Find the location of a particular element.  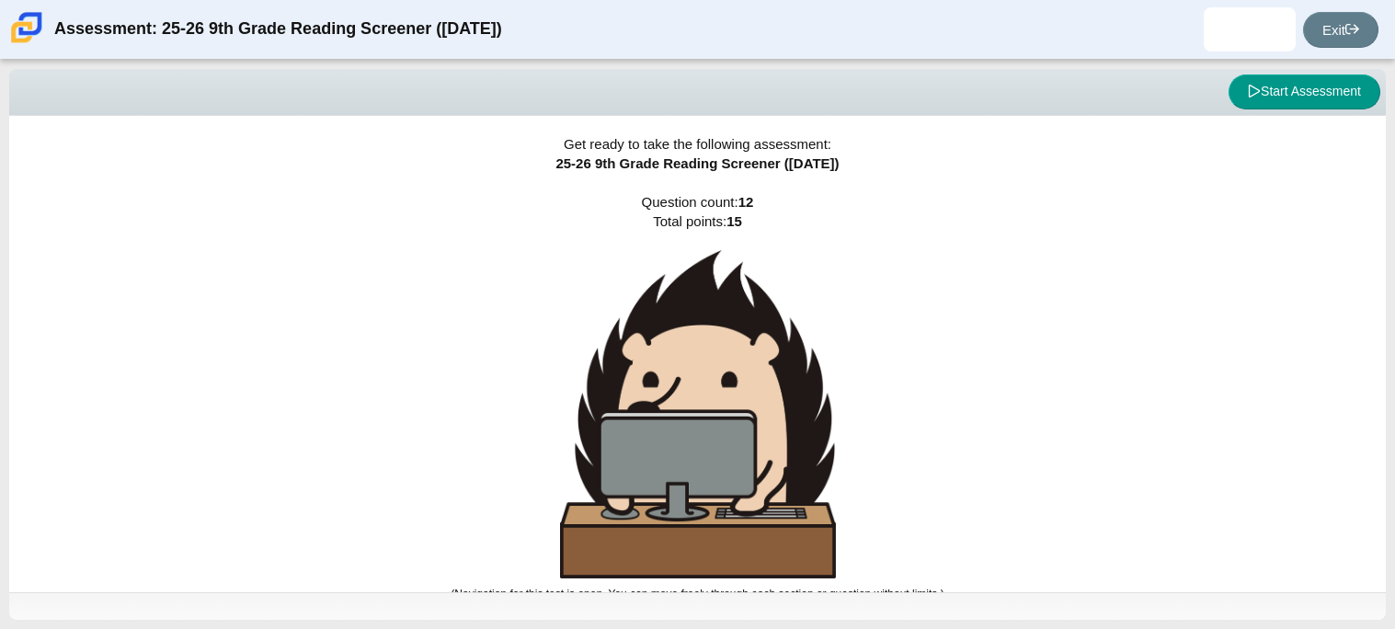

b: 12 is located at coordinates (746, 201).